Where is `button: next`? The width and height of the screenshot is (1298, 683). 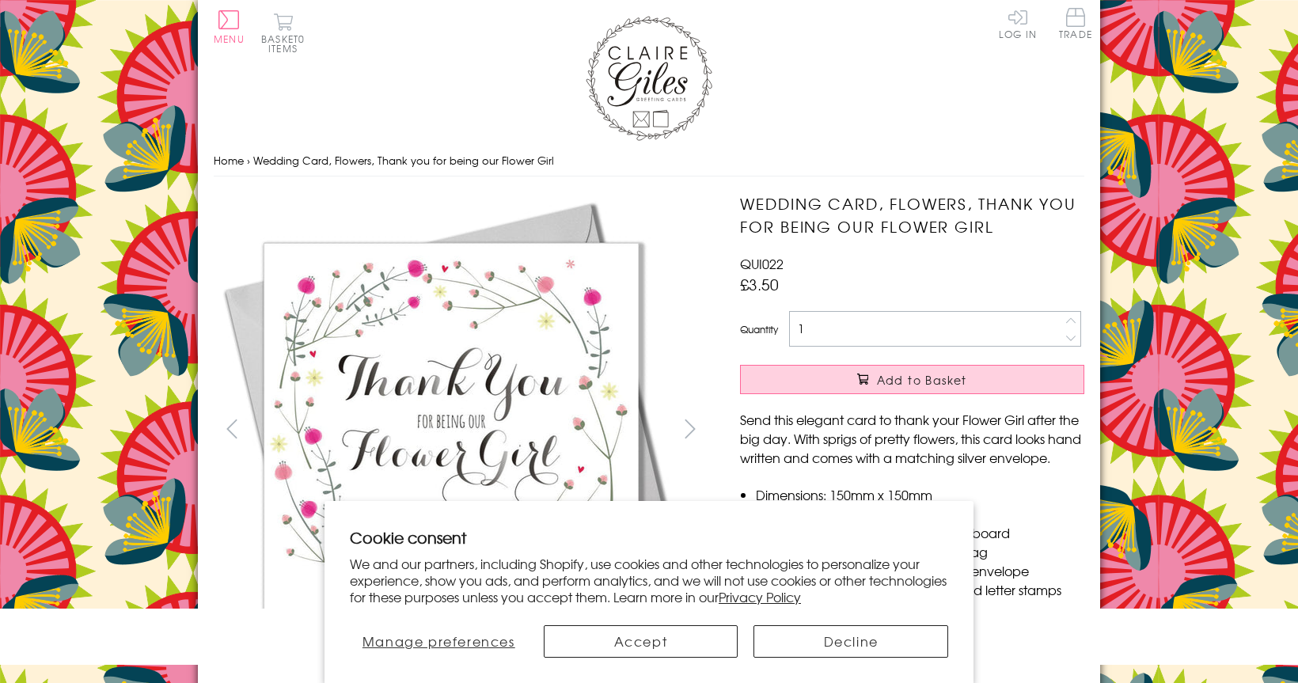
button: next is located at coordinates (690, 428).